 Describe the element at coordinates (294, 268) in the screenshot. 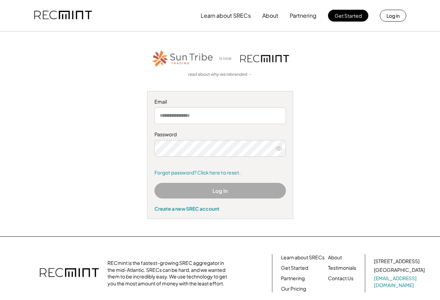

I see `a: Get Started` at that location.